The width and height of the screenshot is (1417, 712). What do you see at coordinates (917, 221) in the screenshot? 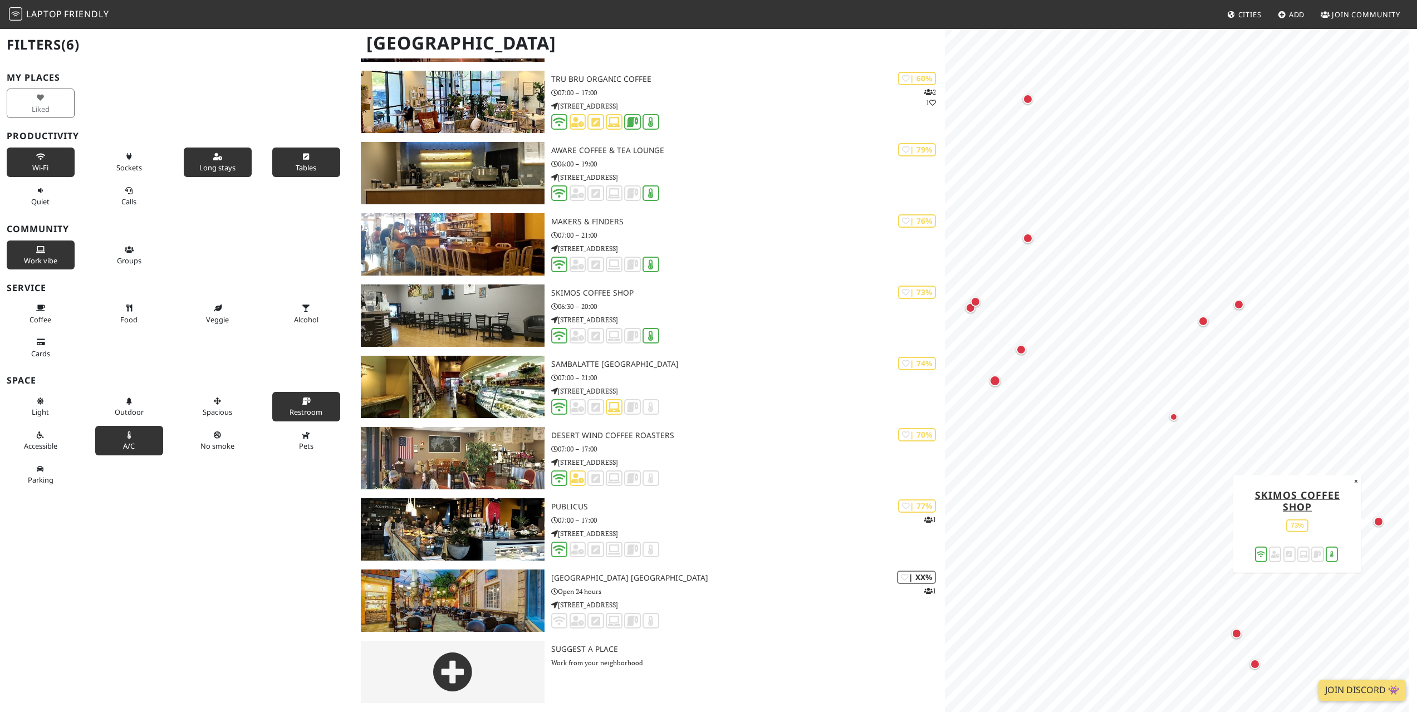
I see `div: | 76%` at bounding box center [917, 221].